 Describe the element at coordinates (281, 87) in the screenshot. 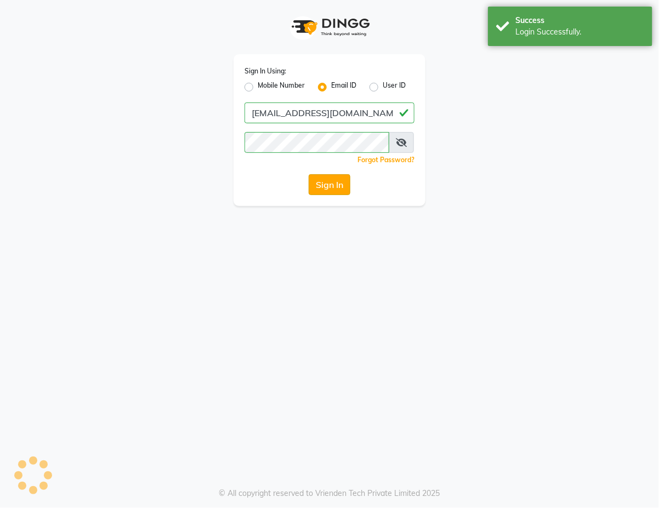

I see `label: Mobile Number` at that location.